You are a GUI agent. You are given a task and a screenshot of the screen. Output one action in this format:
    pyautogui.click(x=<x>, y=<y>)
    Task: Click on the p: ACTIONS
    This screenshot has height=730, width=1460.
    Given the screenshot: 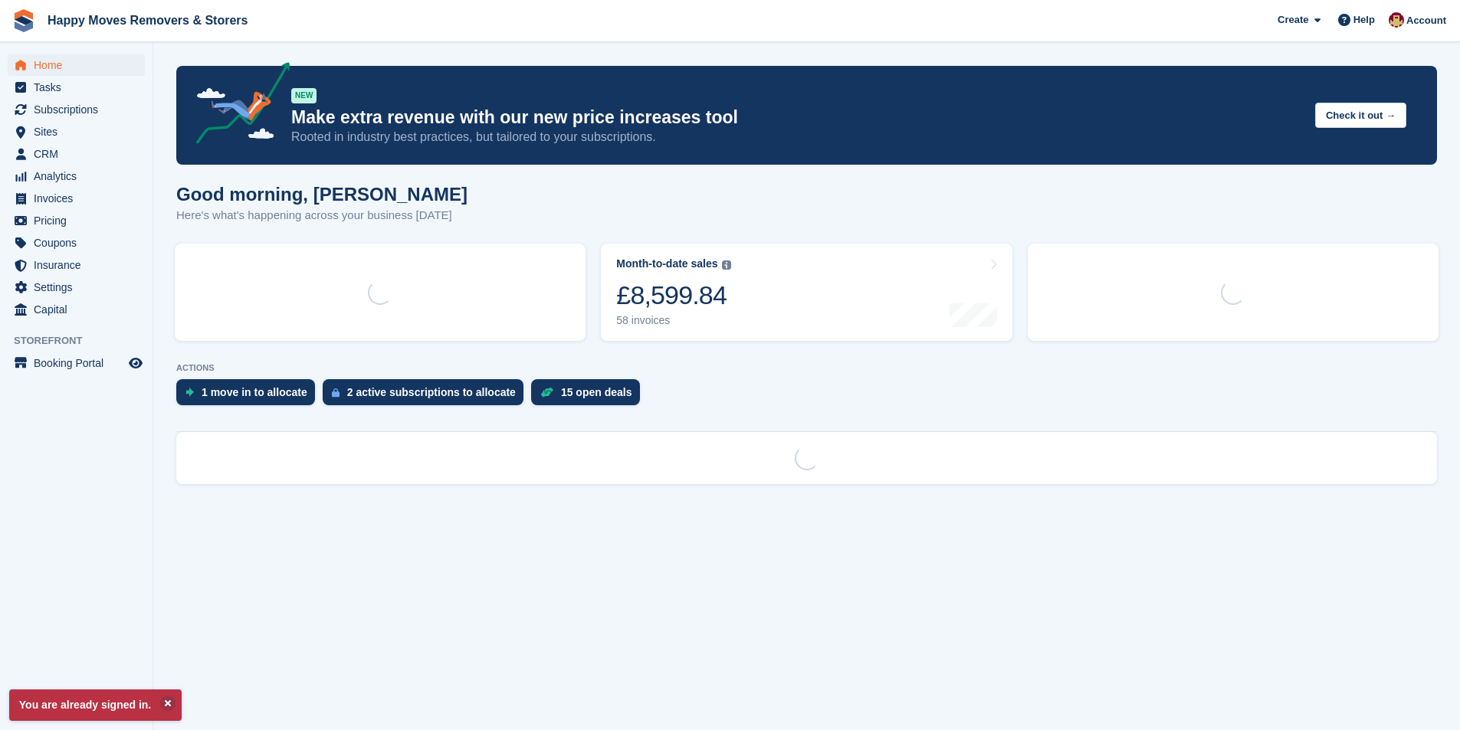 What is the action you would take?
    pyautogui.click(x=806, y=368)
    